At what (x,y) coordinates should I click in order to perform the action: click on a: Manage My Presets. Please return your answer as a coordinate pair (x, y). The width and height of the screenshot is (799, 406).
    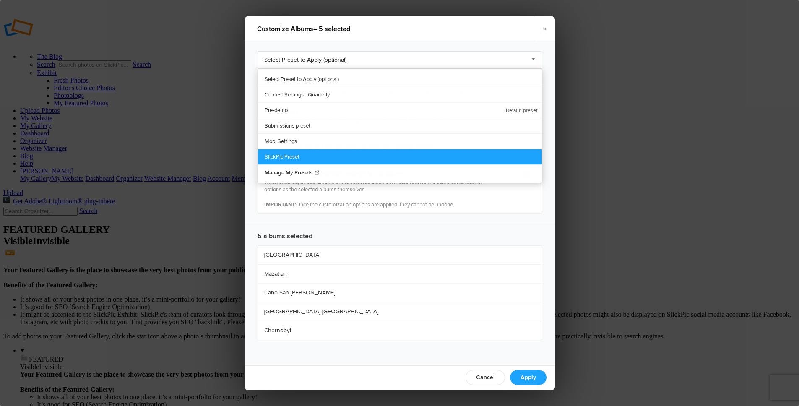
    Looking at the image, I should click on (400, 172).